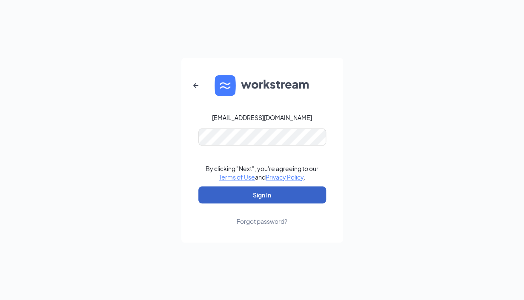  What do you see at coordinates (237, 177) in the screenshot?
I see `a: Terms of Use` at bounding box center [237, 177].